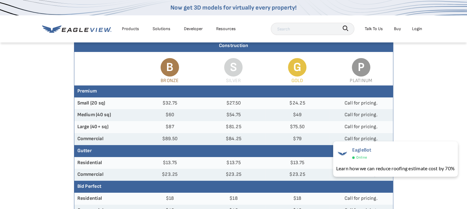 The height and width of the screenshot is (209, 467). I want to click on span: Silver, so click(233, 80).